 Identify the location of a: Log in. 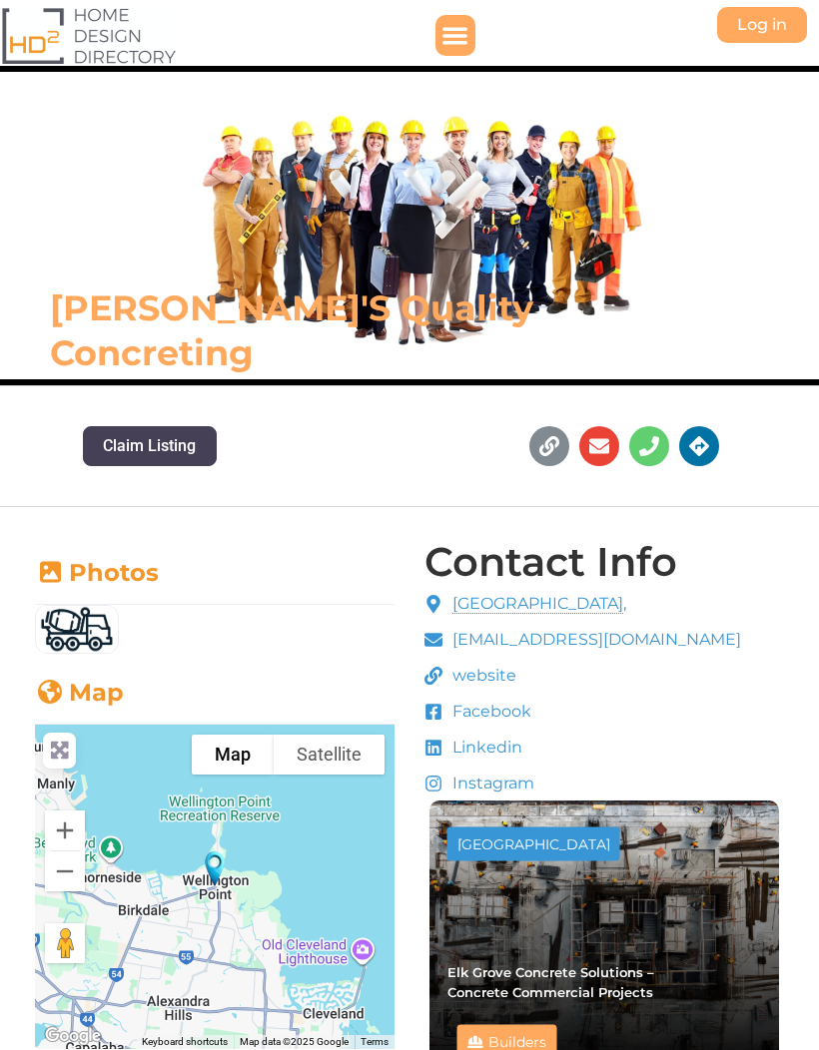
(762, 25).